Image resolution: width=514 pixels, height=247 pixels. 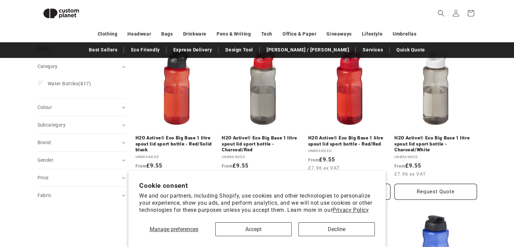 I want to click on summary: Colour (0 selected), so click(x=81, y=107).